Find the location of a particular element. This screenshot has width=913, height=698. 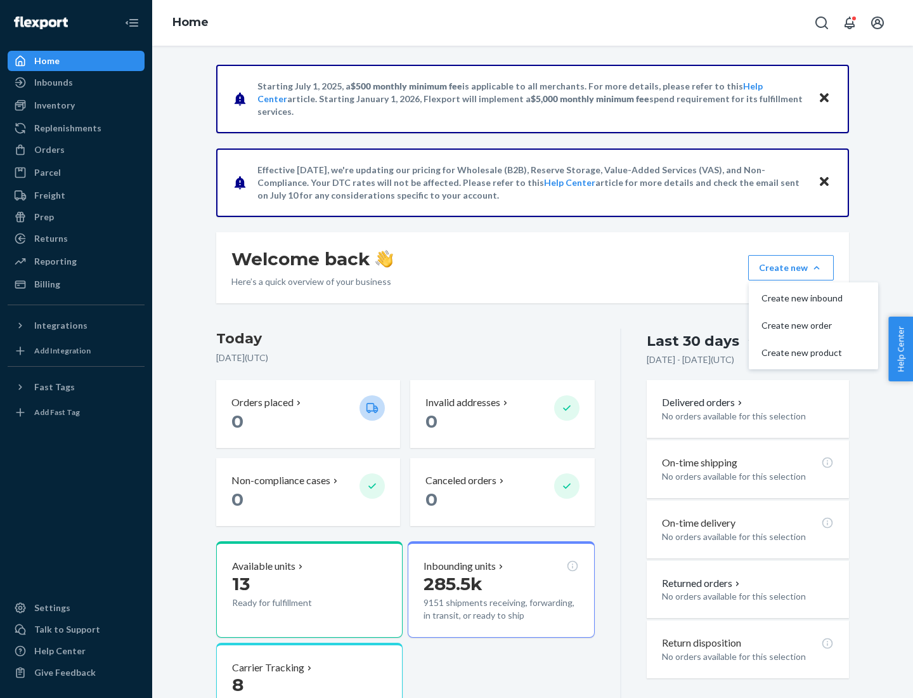

h3: Today is located at coordinates (405, 339).